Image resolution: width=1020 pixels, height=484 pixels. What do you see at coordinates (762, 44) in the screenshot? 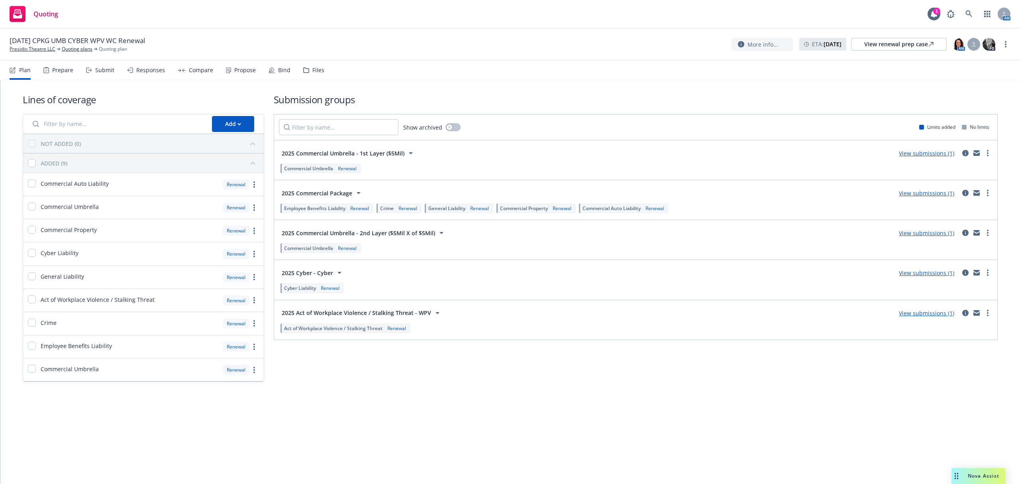
I see `button: More info...` at bounding box center [762, 44].